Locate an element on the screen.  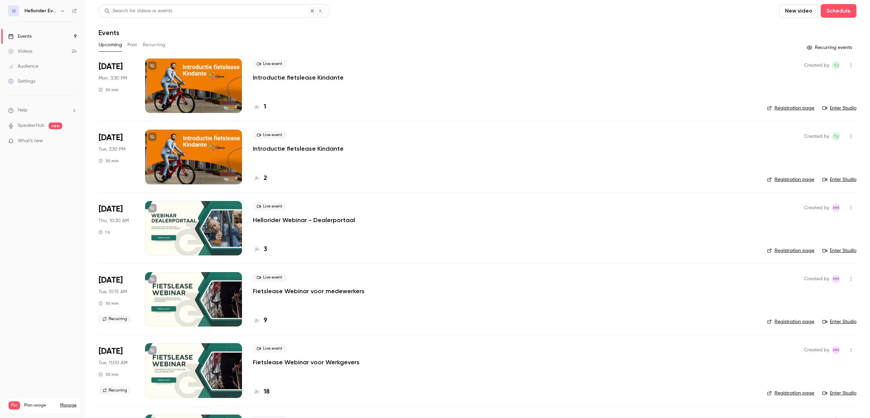
span: Tue, 3:30 PM is located at coordinates (112, 149).